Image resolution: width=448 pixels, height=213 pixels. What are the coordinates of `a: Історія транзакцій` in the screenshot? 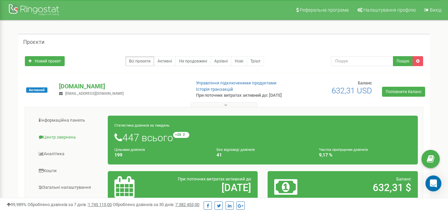 It's located at (215, 89).